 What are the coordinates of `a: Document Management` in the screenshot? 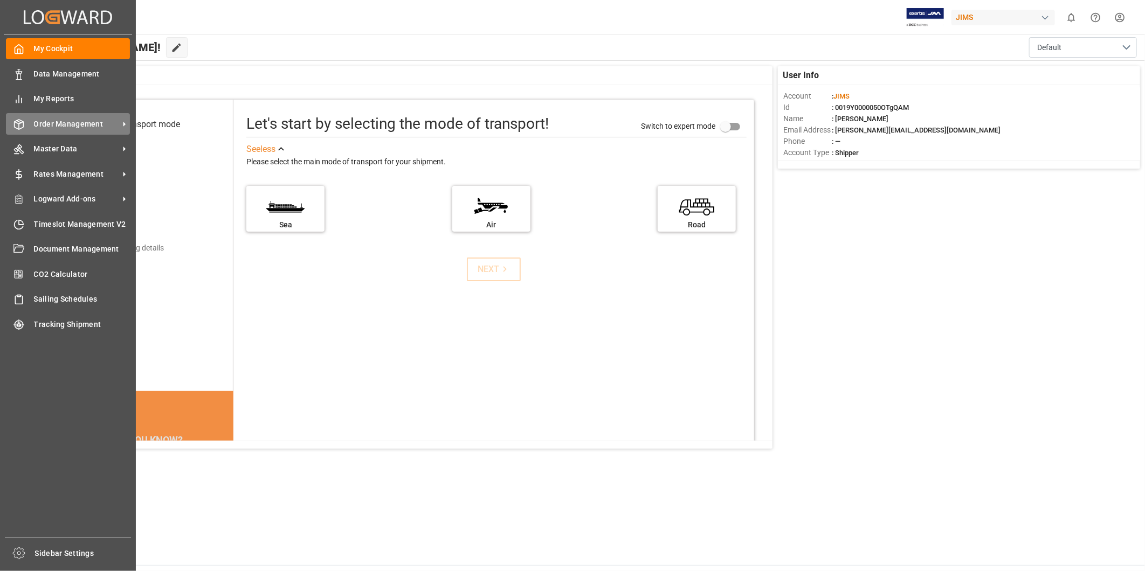 It's located at (68, 249).